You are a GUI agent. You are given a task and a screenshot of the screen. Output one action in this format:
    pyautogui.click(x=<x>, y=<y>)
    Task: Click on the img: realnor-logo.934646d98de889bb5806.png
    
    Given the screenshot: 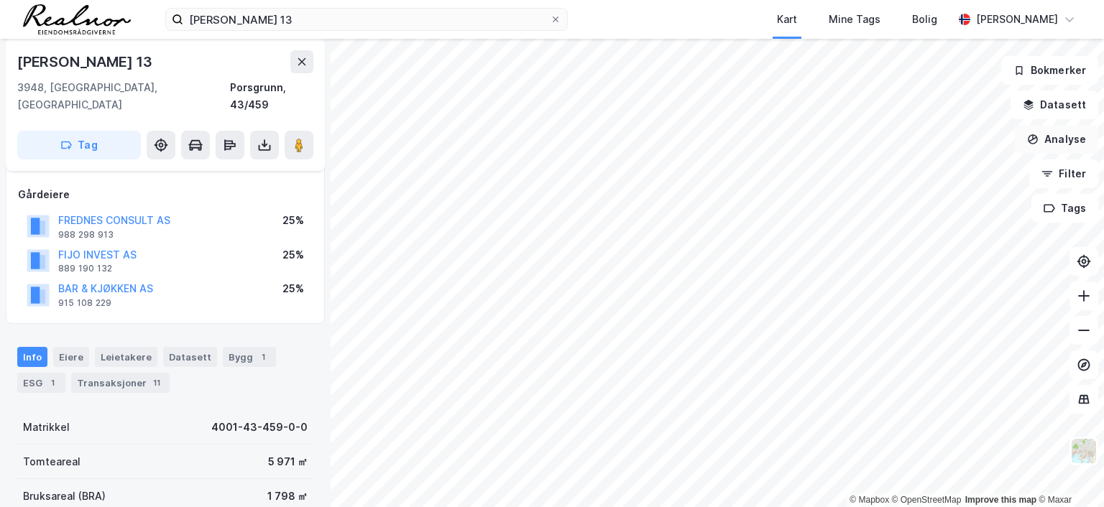 What is the action you would take?
    pyautogui.click(x=77, y=19)
    